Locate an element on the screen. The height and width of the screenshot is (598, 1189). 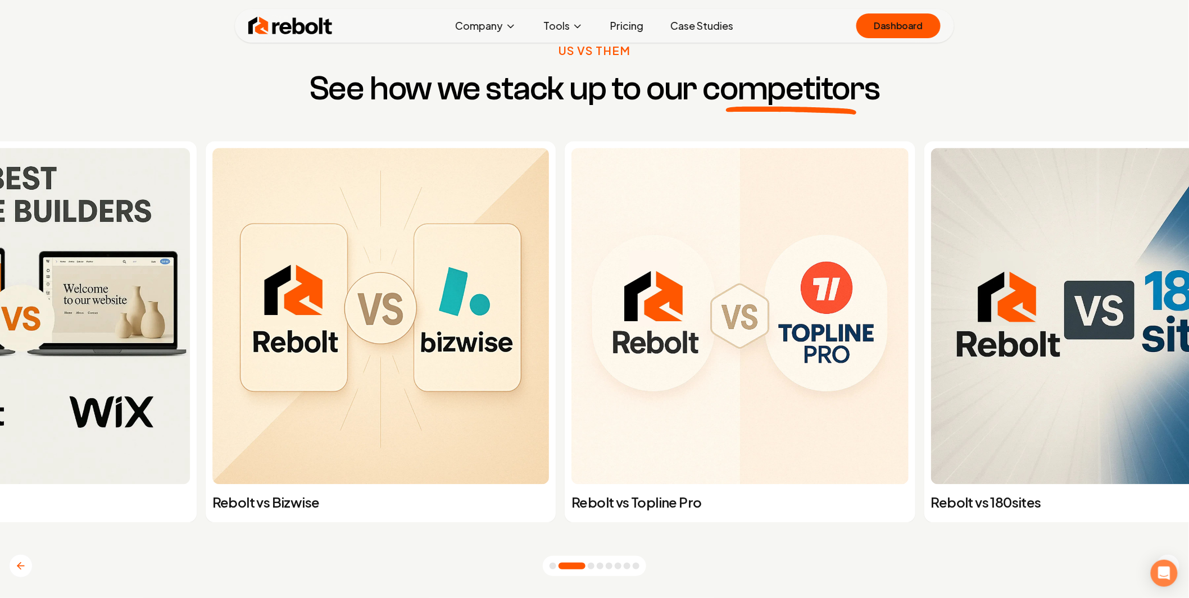
button: Go to slide 8 is located at coordinates (636, 566).